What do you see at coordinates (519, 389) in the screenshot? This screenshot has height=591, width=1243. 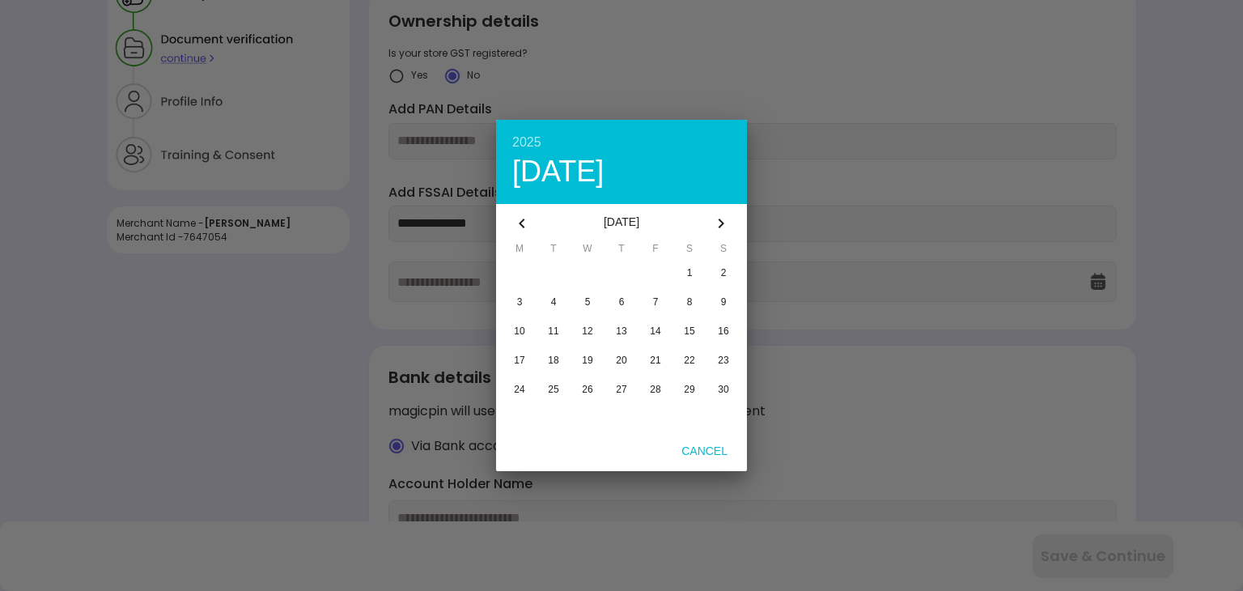 I see `button: 24` at bounding box center [519, 389].